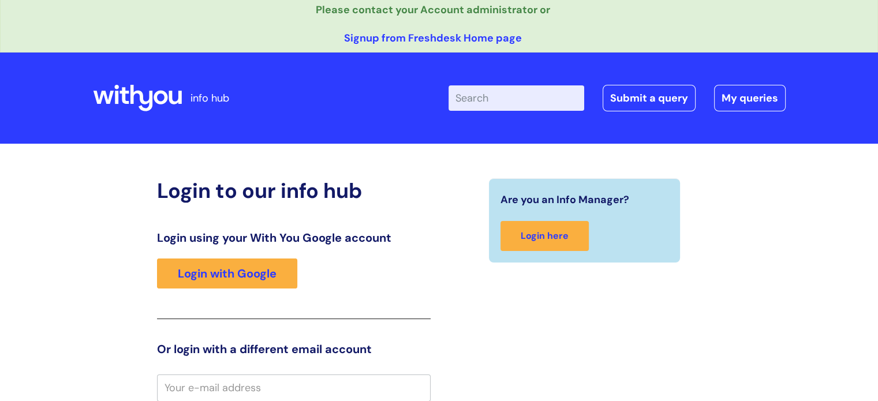  Describe the element at coordinates (433, 38) in the screenshot. I see `a: Signup from Freshdesk Home page` at that location.